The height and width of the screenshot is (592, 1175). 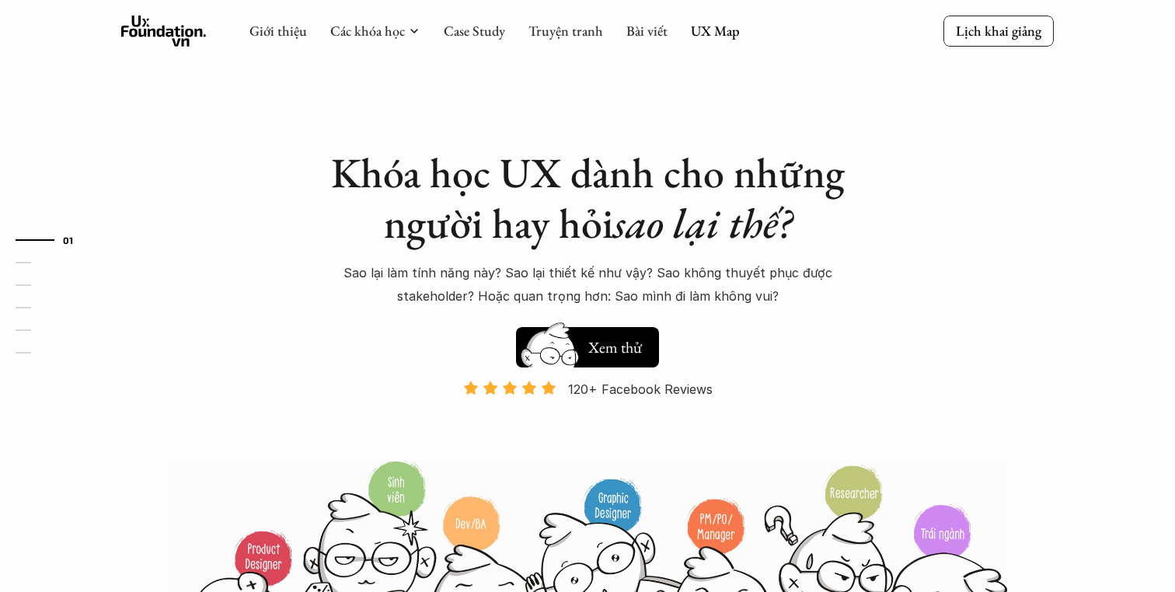 I want to click on a: 01, so click(x=52, y=240).